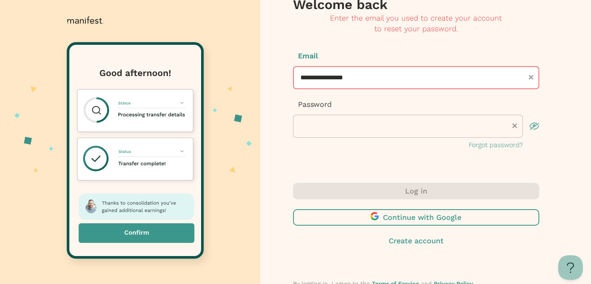  What do you see at coordinates (496, 145) in the screenshot?
I see `p: Forgot password?` at bounding box center [496, 145].